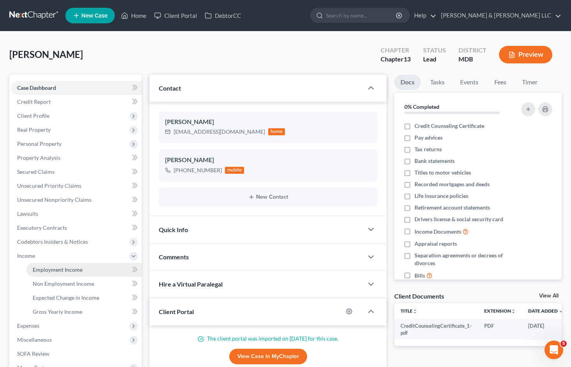 The image size is (571, 367). I want to click on a: Non Employment Income, so click(84, 284).